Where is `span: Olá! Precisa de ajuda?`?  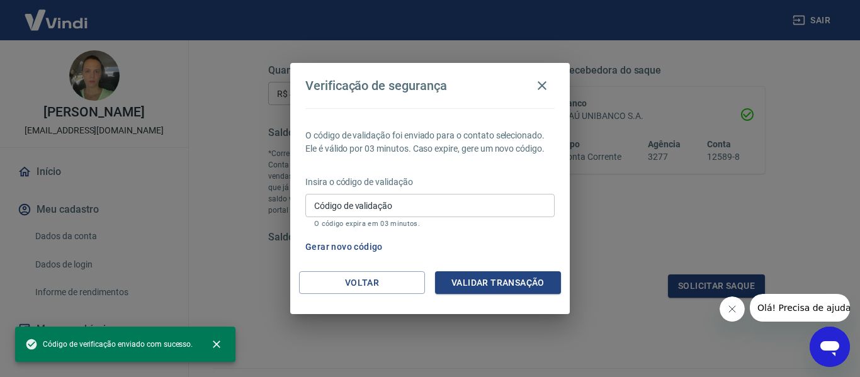
span: Olá! Precisa de ajuda? is located at coordinates (57, 14).